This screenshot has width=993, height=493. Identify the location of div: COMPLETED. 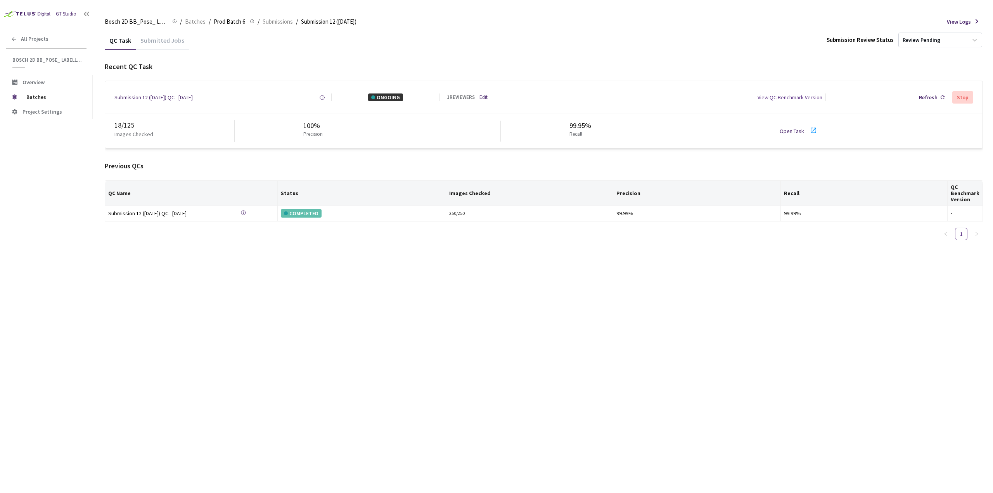
(301, 213).